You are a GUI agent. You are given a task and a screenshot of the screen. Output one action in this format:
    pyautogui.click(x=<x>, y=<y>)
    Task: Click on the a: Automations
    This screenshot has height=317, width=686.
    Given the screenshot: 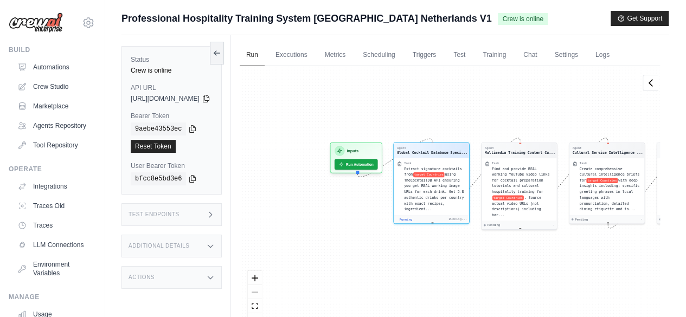 What is the action you would take?
    pyautogui.click(x=54, y=67)
    